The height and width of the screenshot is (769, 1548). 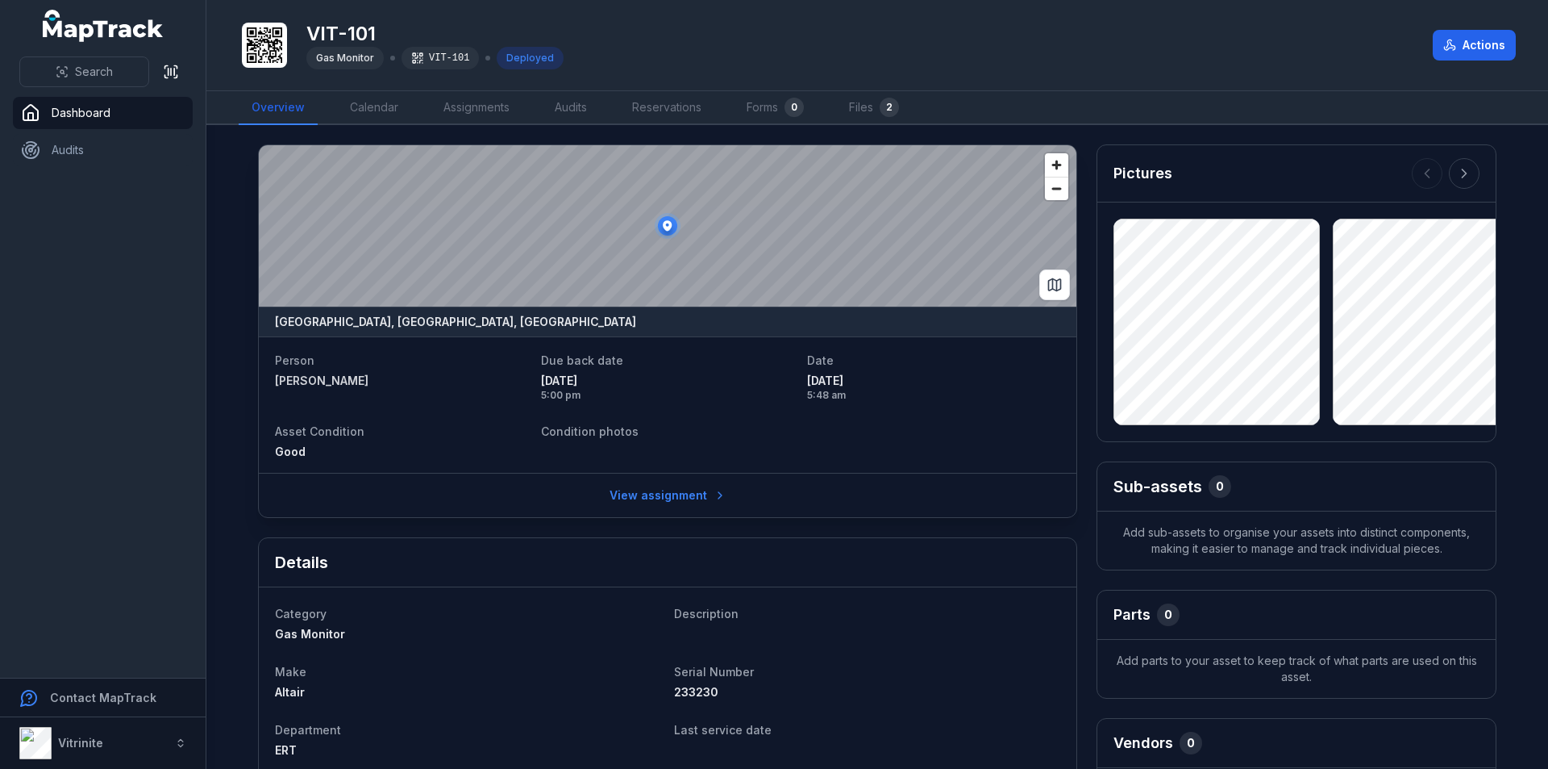 I want to click on span: Altair, so click(x=290, y=691).